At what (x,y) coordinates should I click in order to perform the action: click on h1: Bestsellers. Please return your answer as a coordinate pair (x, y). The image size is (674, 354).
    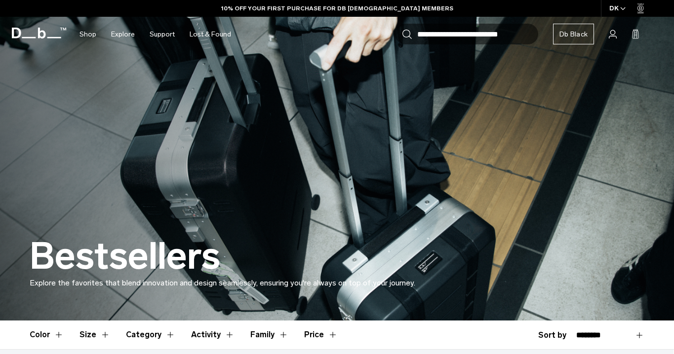
    Looking at the image, I should click on (125, 257).